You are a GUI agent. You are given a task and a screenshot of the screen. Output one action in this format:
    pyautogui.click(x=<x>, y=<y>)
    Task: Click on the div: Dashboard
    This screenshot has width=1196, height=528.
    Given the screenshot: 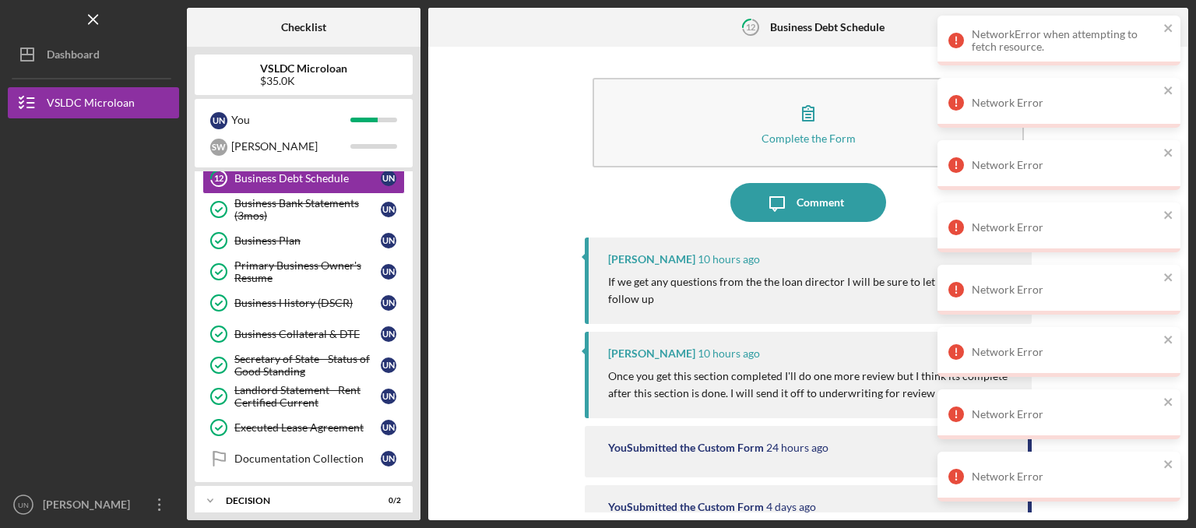 What is the action you would take?
    pyautogui.click(x=73, y=56)
    